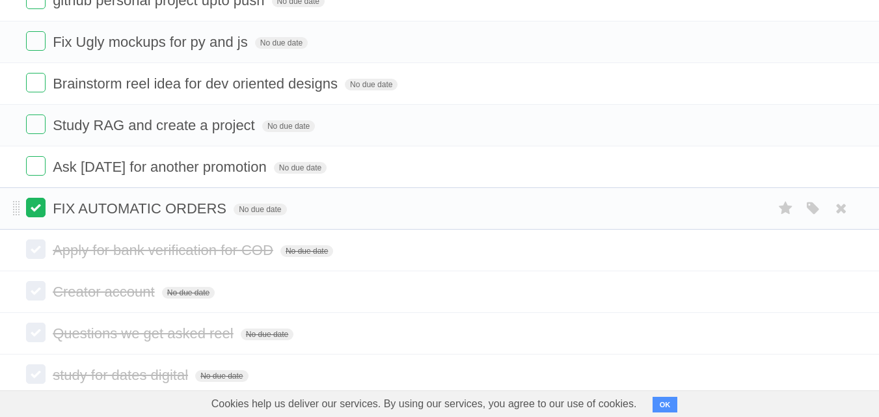 The width and height of the screenshot is (879, 417). I want to click on span: Brainstorm reel idea for dev oriented designs, so click(196, 83).